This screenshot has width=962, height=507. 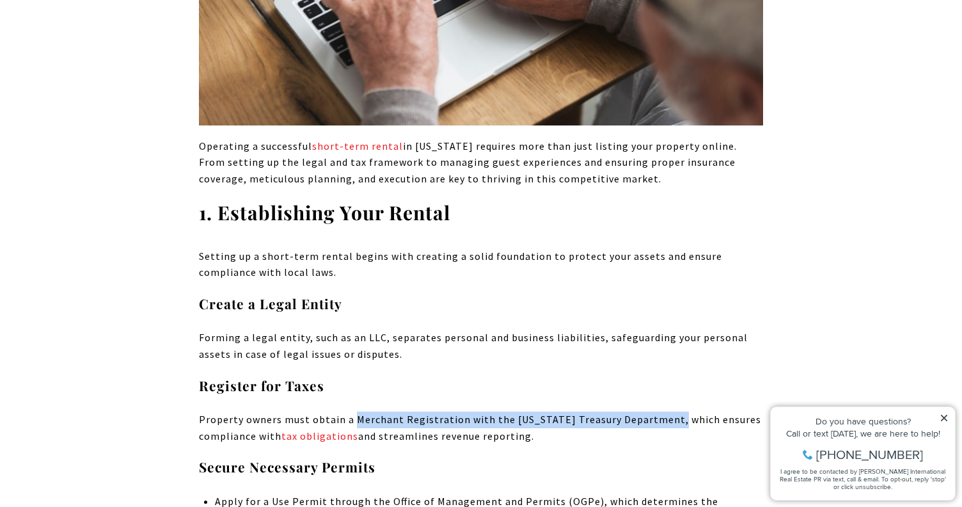 I want to click on a: tax obligations - open in a new tab, so click(x=320, y=436).